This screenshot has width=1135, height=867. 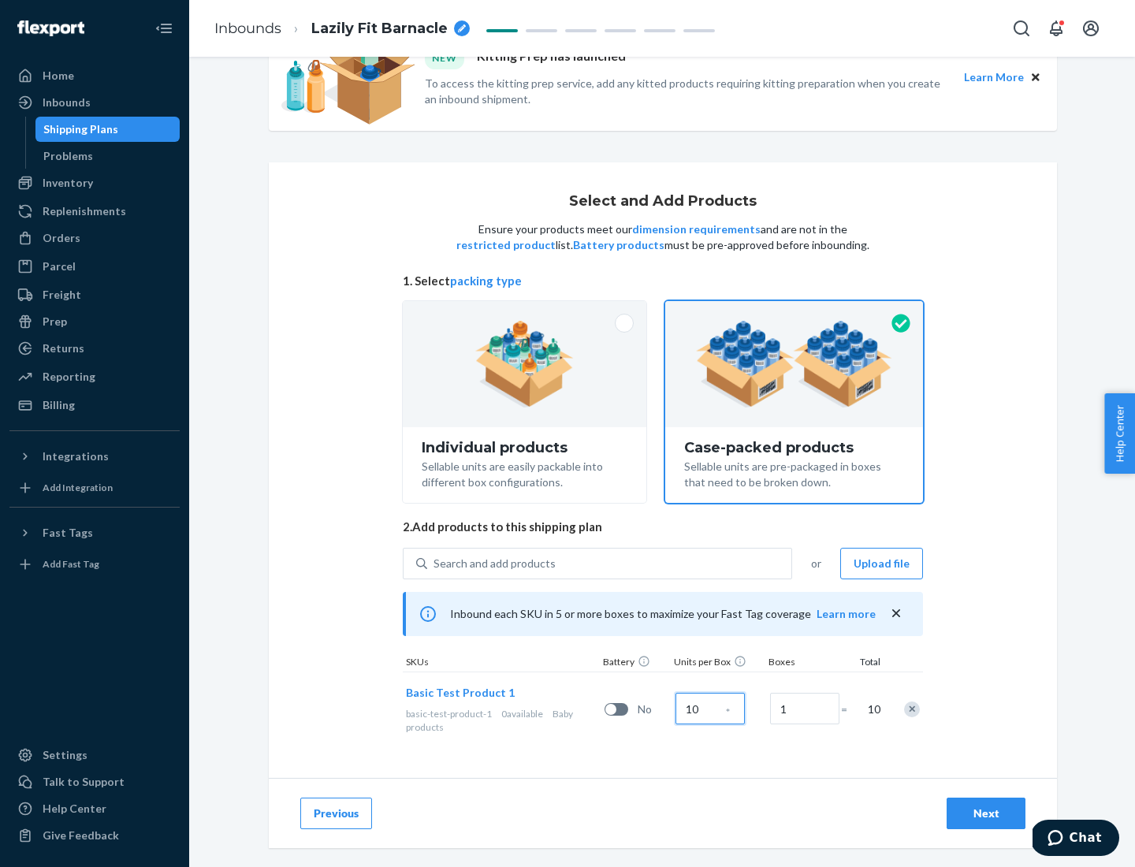 What do you see at coordinates (84, 211) in the screenshot?
I see `div: Replenishments` at bounding box center [84, 211].